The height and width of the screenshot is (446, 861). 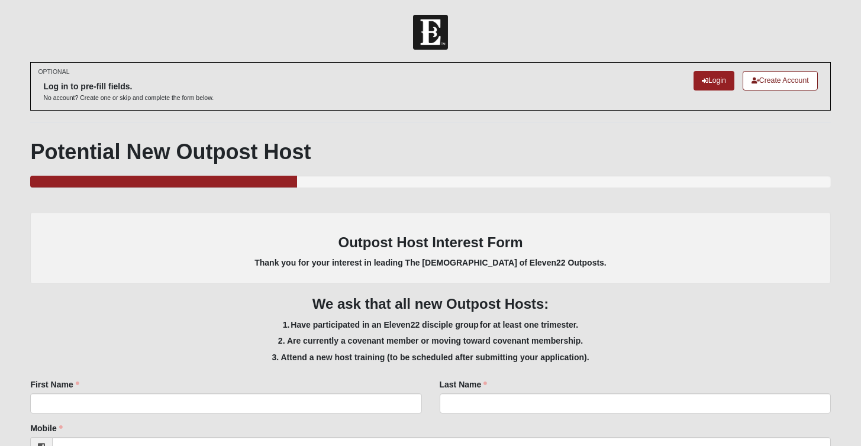 I want to click on h5: 1. Have participated in an Eleven22 disciple group for at least one trimester., so click(x=430, y=325).